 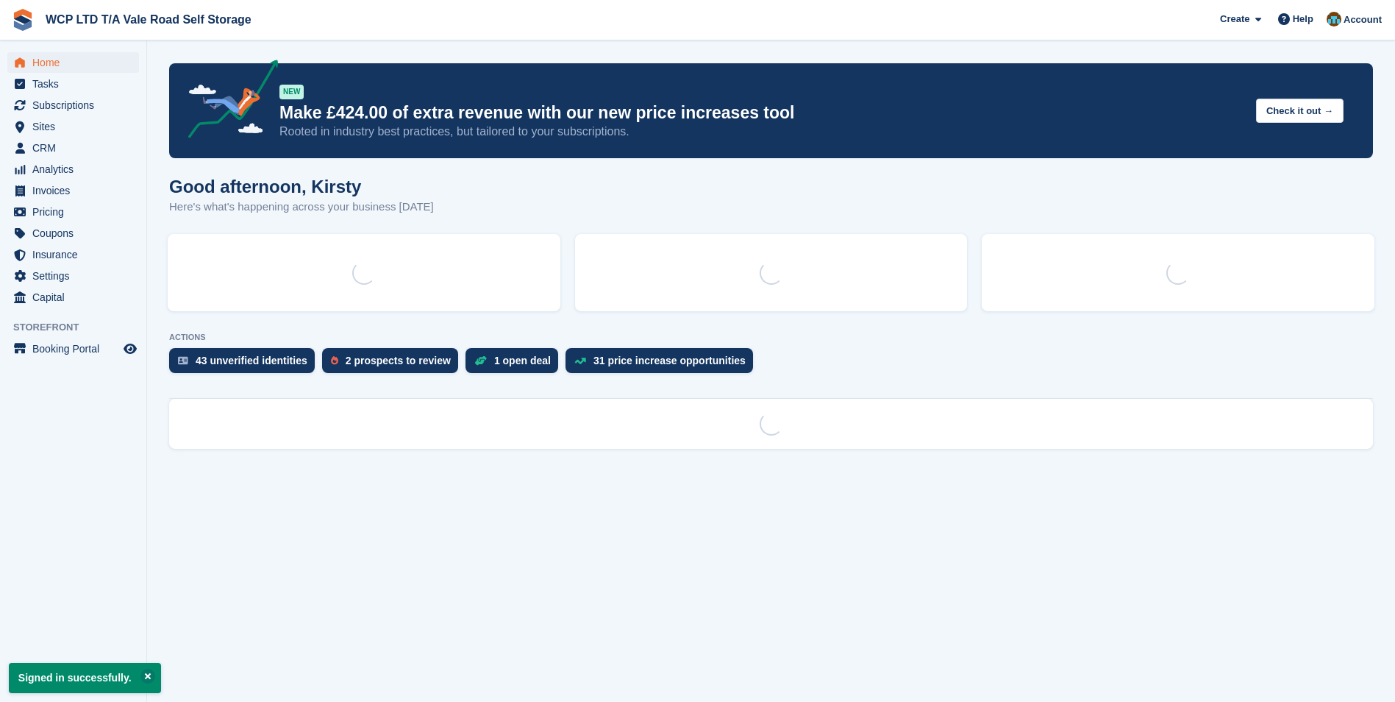 What do you see at coordinates (480, 360) in the screenshot?
I see `img: deal-1b604bf984904fb50ccaf53a9ad4b4a5d6e5aea283cecdc64d6e3604feb123c2.svg` at bounding box center [480, 360].